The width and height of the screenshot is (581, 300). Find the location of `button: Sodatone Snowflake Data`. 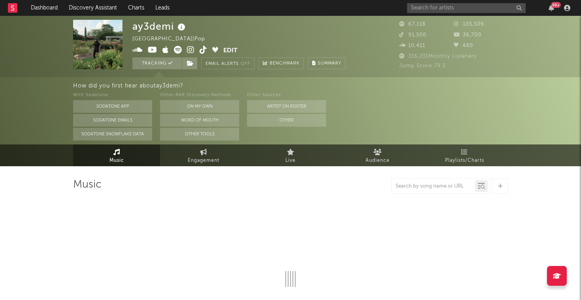

button: Sodatone Snowflake Data is located at coordinates (113, 134).